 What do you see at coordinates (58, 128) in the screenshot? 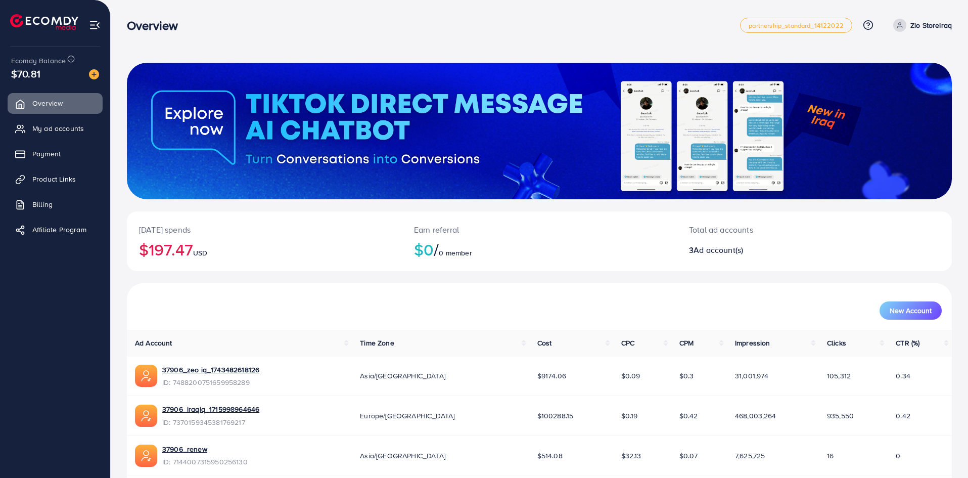
I see `span: My ad accounts` at bounding box center [58, 128].